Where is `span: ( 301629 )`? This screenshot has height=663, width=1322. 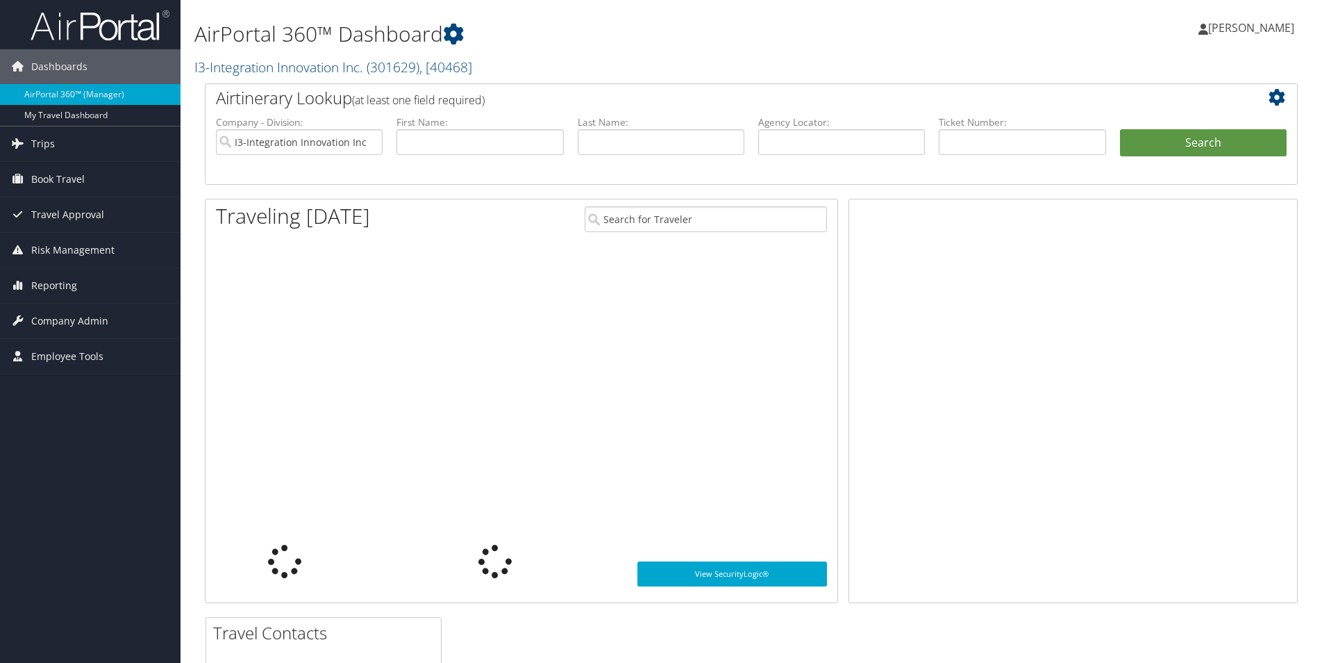
span: ( 301629 ) is located at coordinates (393, 67).